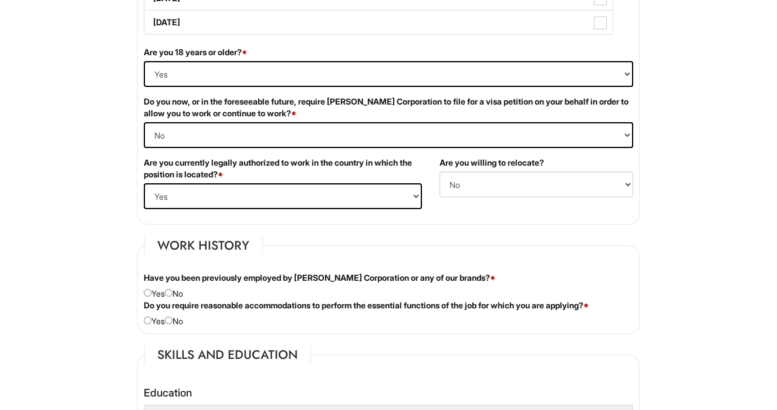 The height and width of the screenshot is (410, 777). I want to click on label: Are you willing to relocate?, so click(492, 163).